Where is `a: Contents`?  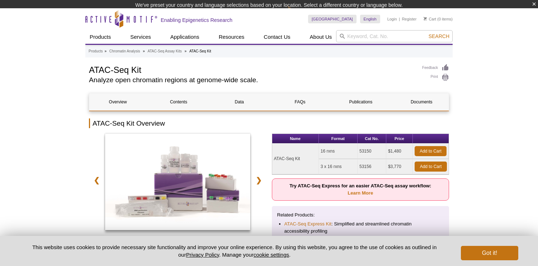
a: Contents is located at coordinates (178, 102).